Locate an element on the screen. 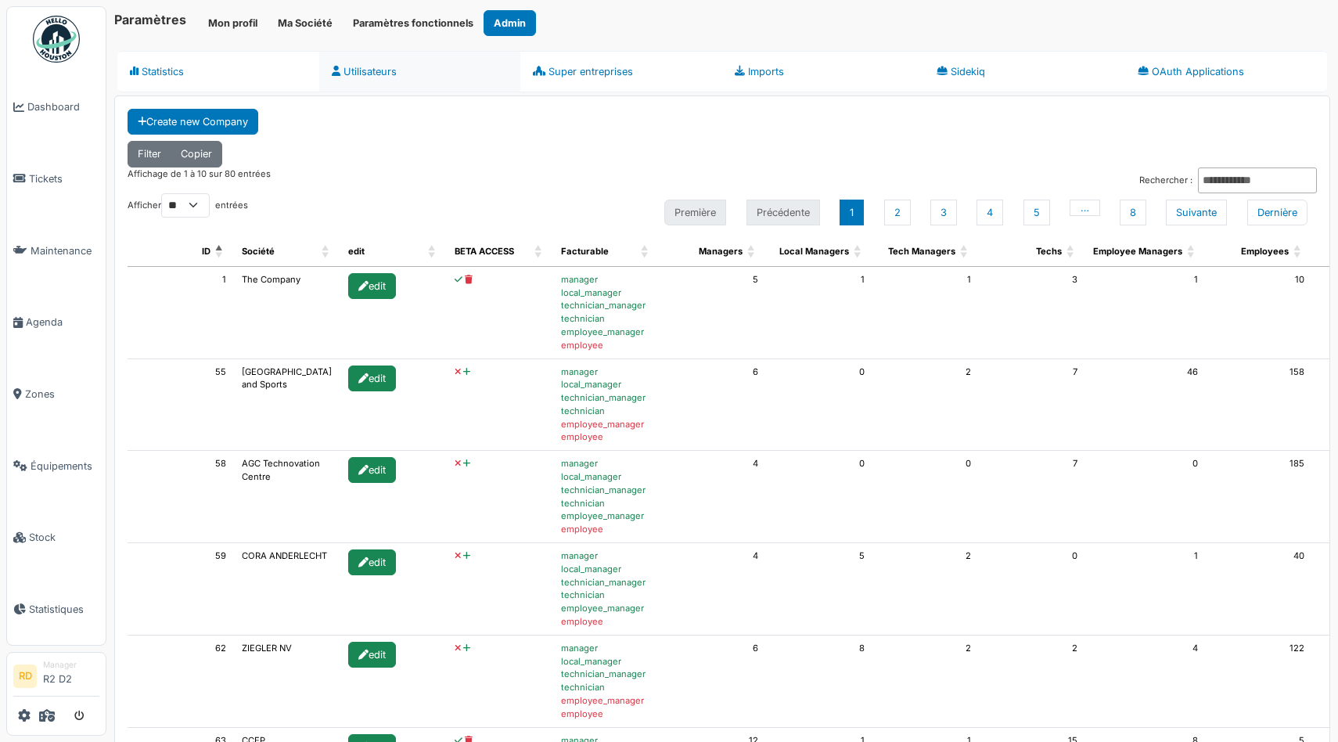 The width and height of the screenshot is (1338, 742). a: Admin is located at coordinates (509, 23).